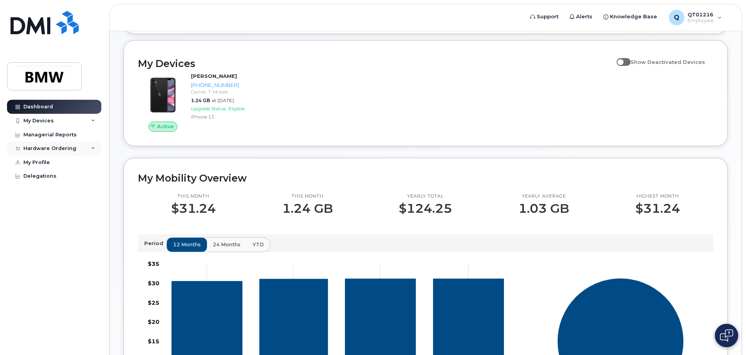  Describe the element at coordinates (700, 14) in the screenshot. I see `span: QT01216` at that location.